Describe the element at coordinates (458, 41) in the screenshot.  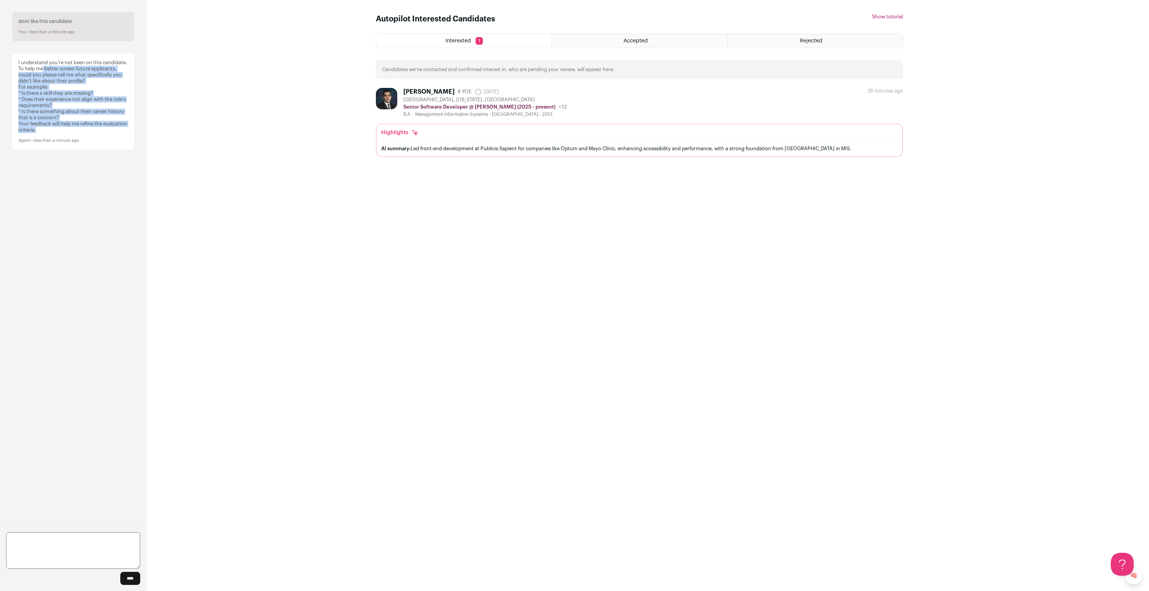
I see `span: Interested` at that location.